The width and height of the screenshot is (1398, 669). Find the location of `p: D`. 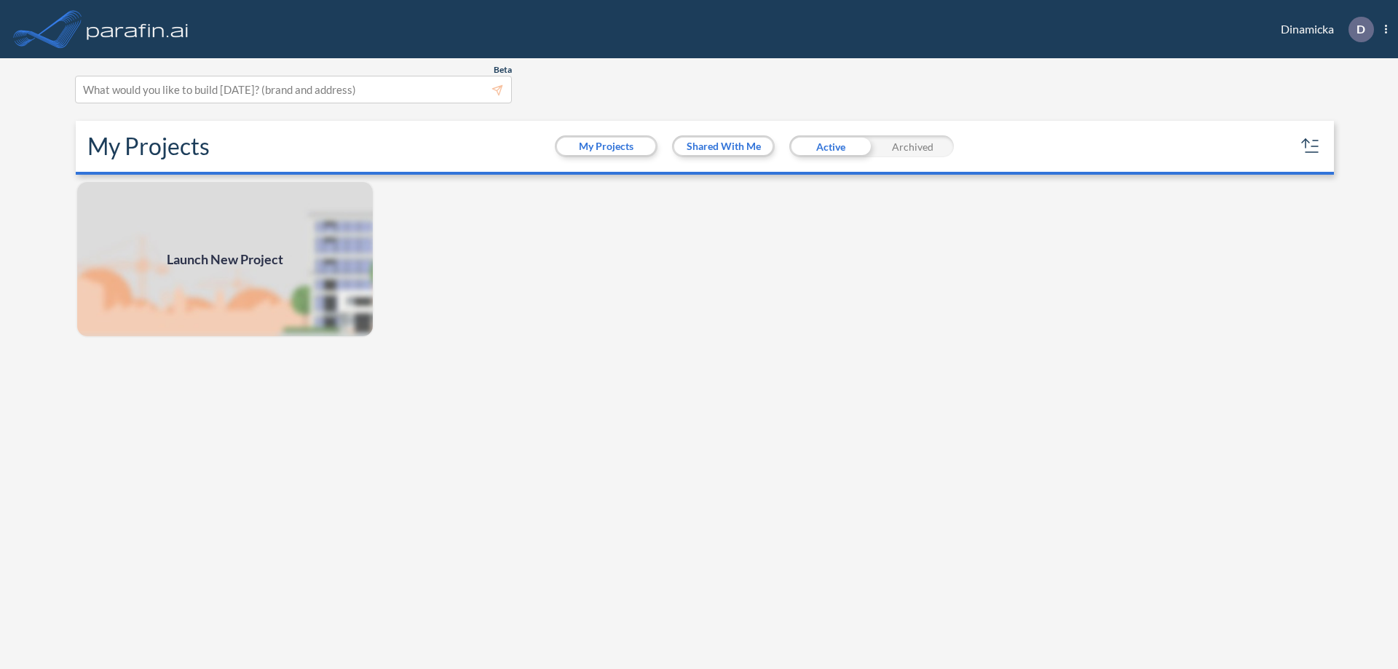

p: D is located at coordinates (1361, 29).